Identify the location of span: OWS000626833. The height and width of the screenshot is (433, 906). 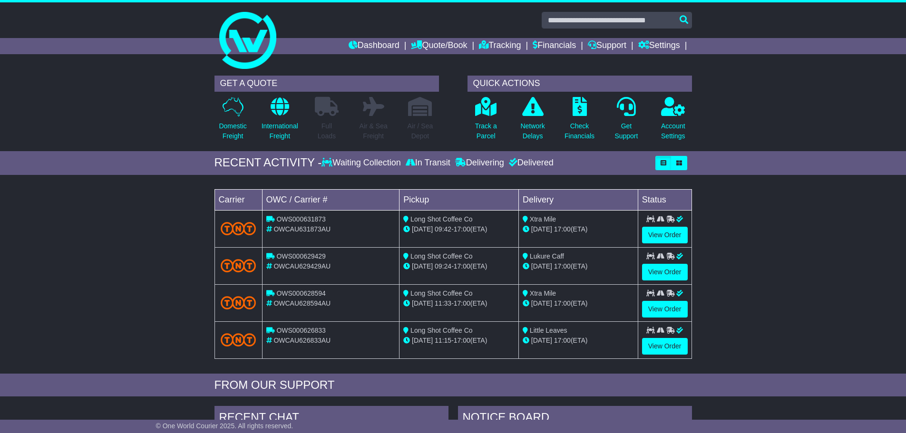
(301, 330).